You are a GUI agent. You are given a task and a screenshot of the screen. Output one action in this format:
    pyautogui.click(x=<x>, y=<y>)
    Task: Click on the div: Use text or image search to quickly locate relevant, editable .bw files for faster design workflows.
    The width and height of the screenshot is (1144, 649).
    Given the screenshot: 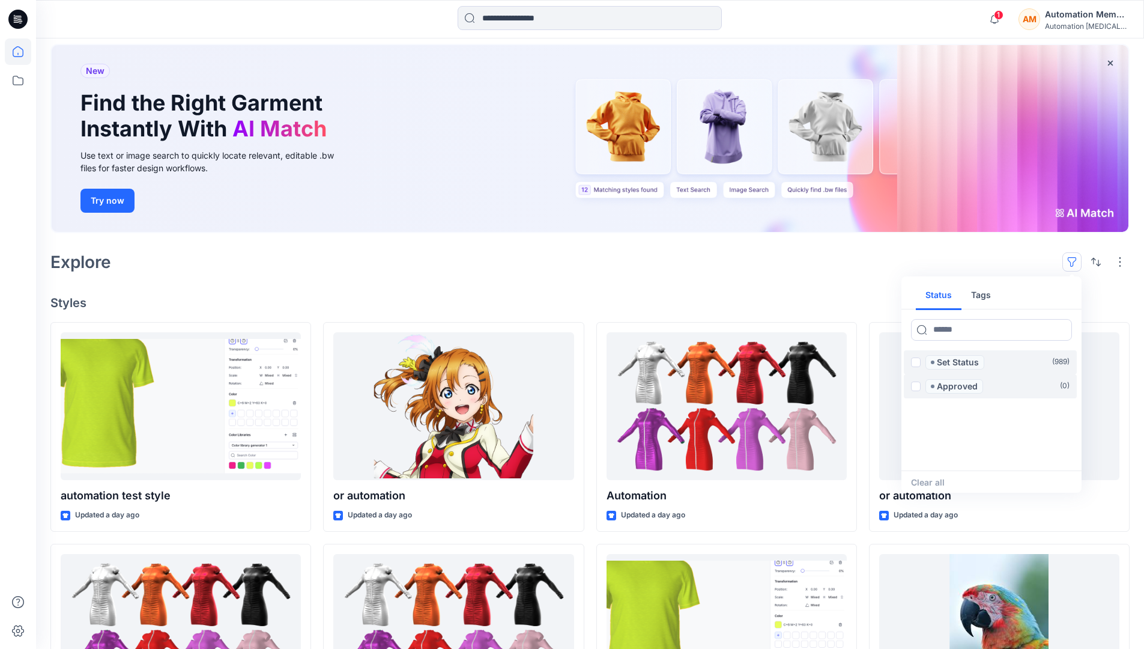 What is the action you would take?
    pyautogui.click(x=216, y=162)
    